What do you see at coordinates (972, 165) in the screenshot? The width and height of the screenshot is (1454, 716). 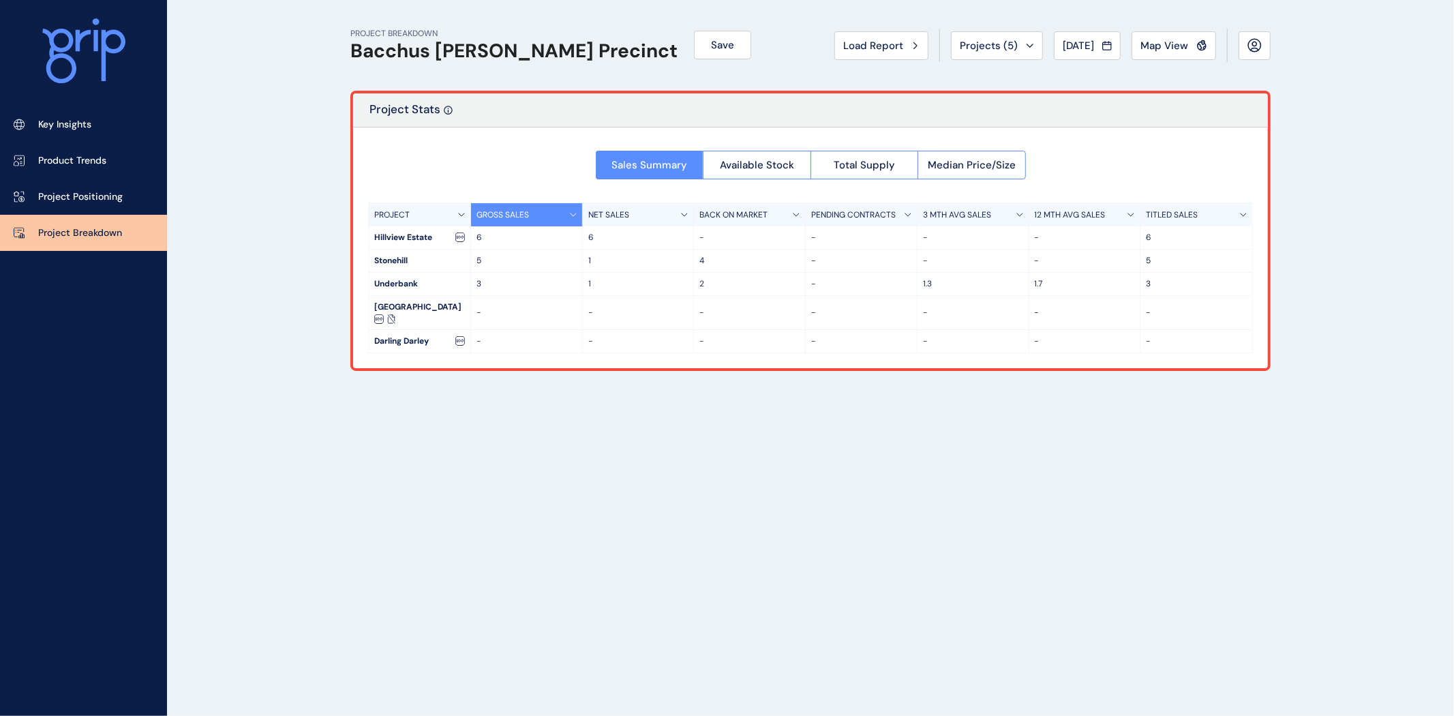 I see `button: Median Price/Size` at bounding box center [972, 165].